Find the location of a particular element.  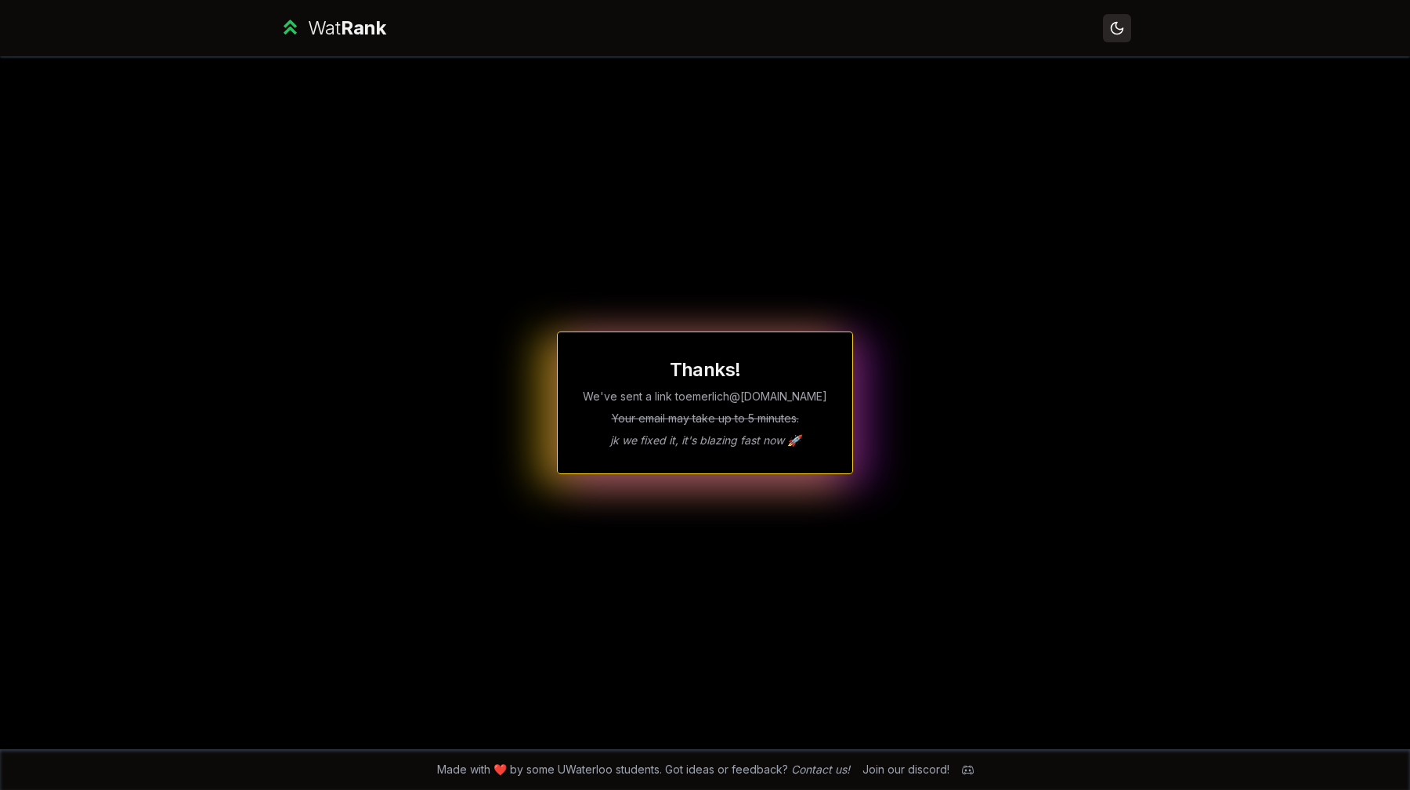

div: Join our discord! is located at coordinates (906, 769).